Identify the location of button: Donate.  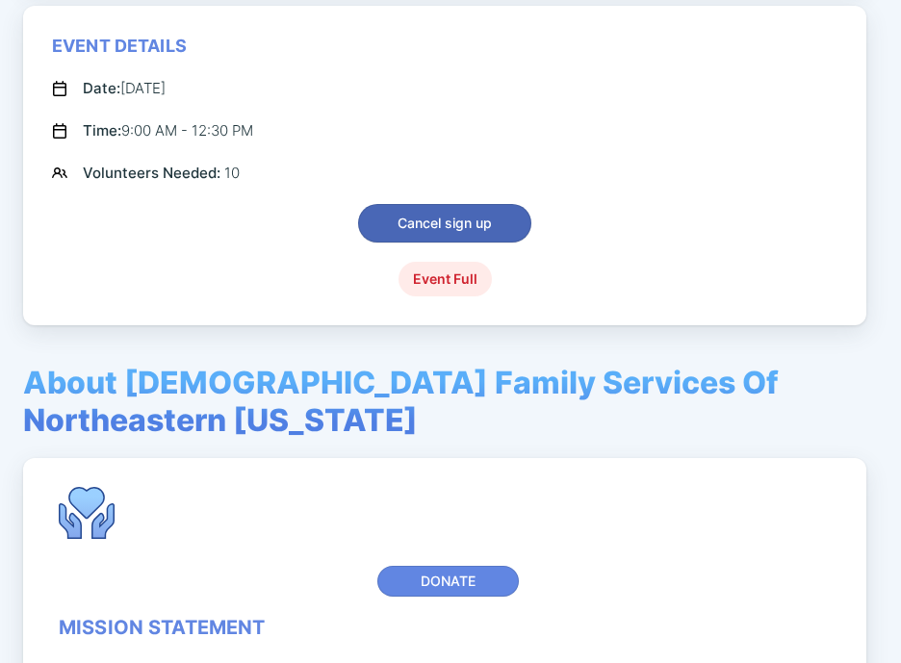
(447, 581).